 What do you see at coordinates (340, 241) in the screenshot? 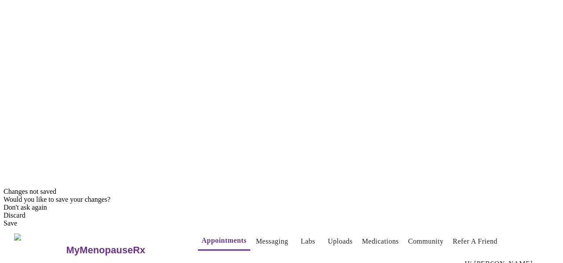
I see `a: Uploads` at bounding box center [340, 241].